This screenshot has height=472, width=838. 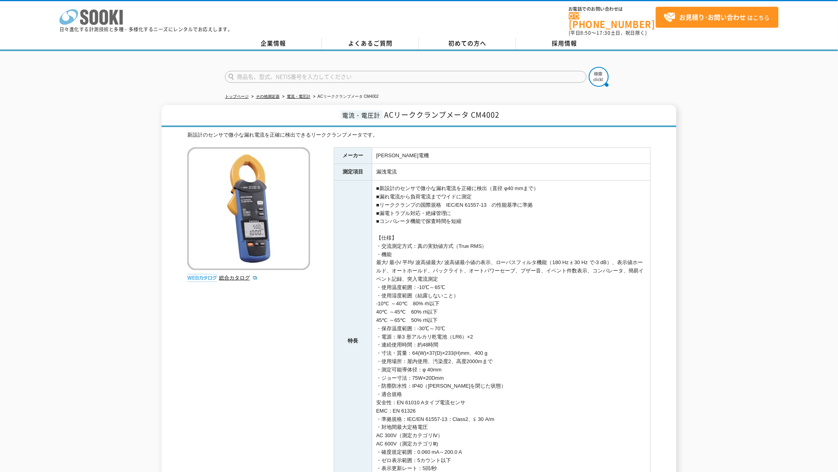 What do you see at coordinates (238, 277) in the screenshot?
I see `a: 総合カタログ` at bounding box center [238, 277].